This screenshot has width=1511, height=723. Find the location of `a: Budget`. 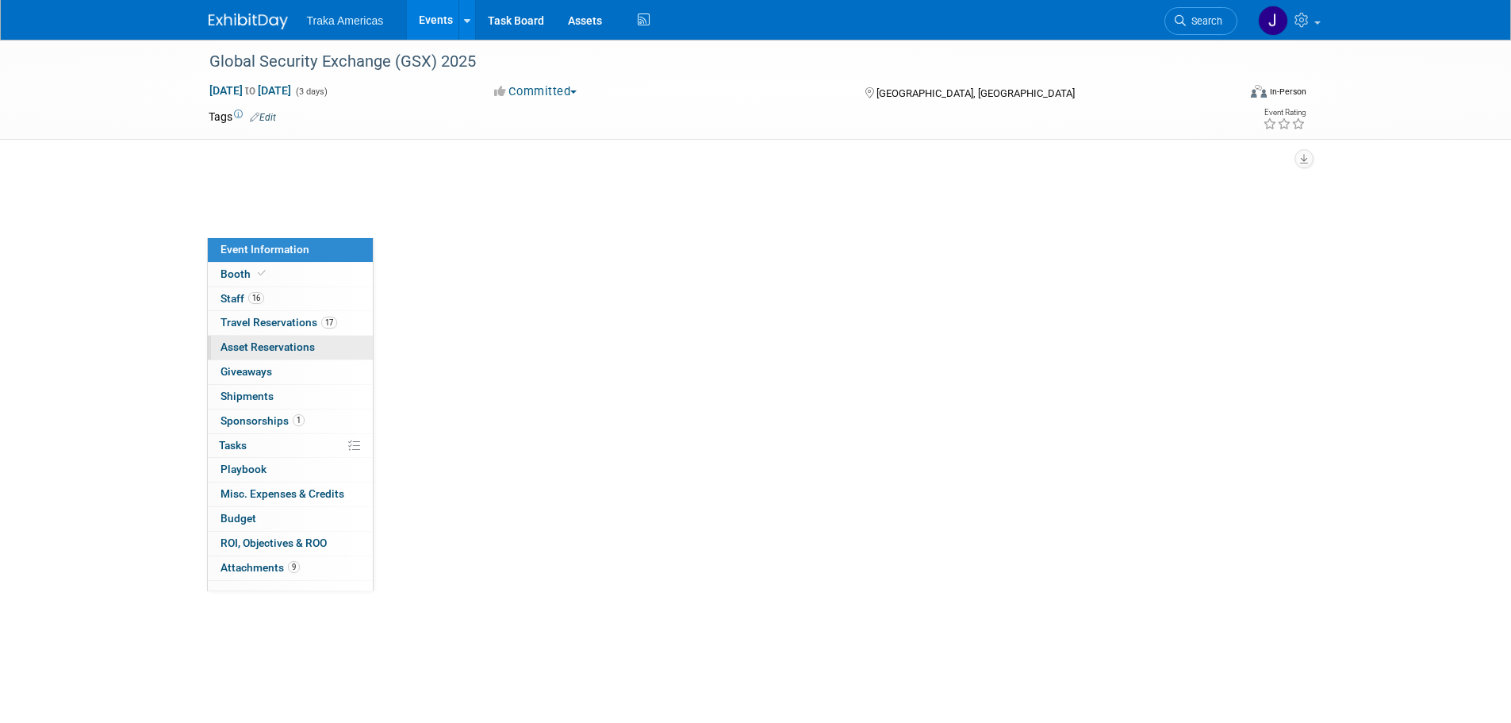

a: Budget is located at coordinates (290, 519).